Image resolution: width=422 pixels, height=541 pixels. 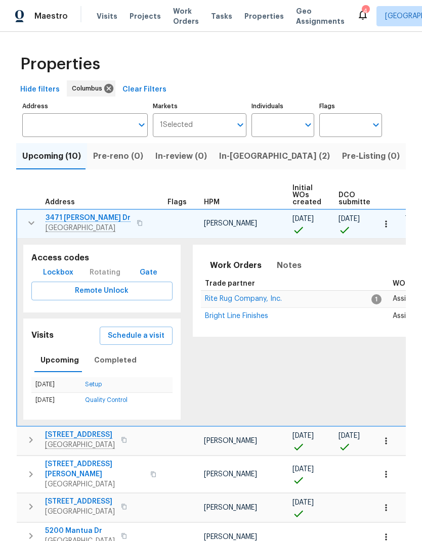 I want to click on span: Initial WOs created, so click(x=306, y=195).